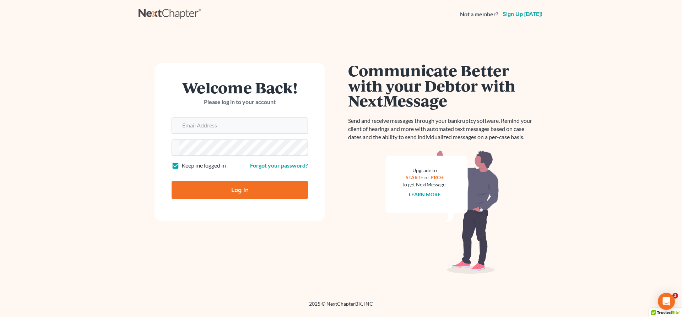  I want to click on h1: Communicate Better with your Debtor with NextMessage, so click(442, 86).